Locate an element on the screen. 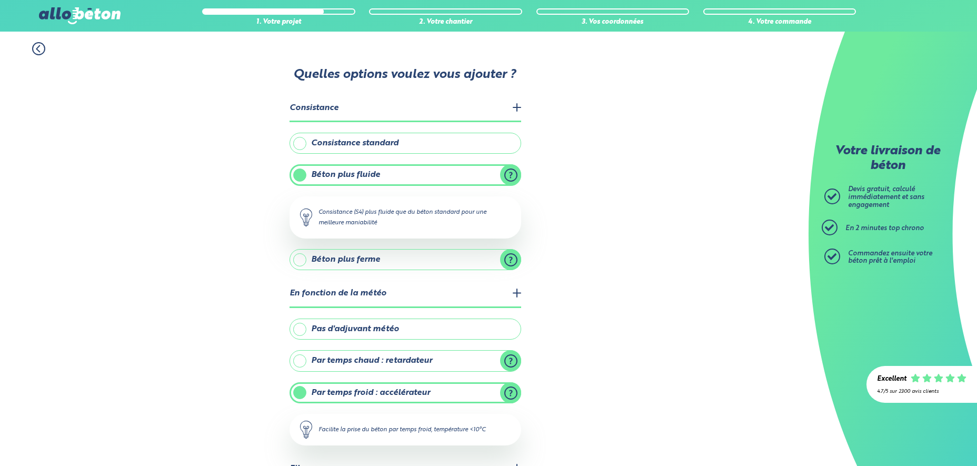 This screenshot has width=977, height=466. p: Votre livraison de béton is located at coordinates (887, 158).